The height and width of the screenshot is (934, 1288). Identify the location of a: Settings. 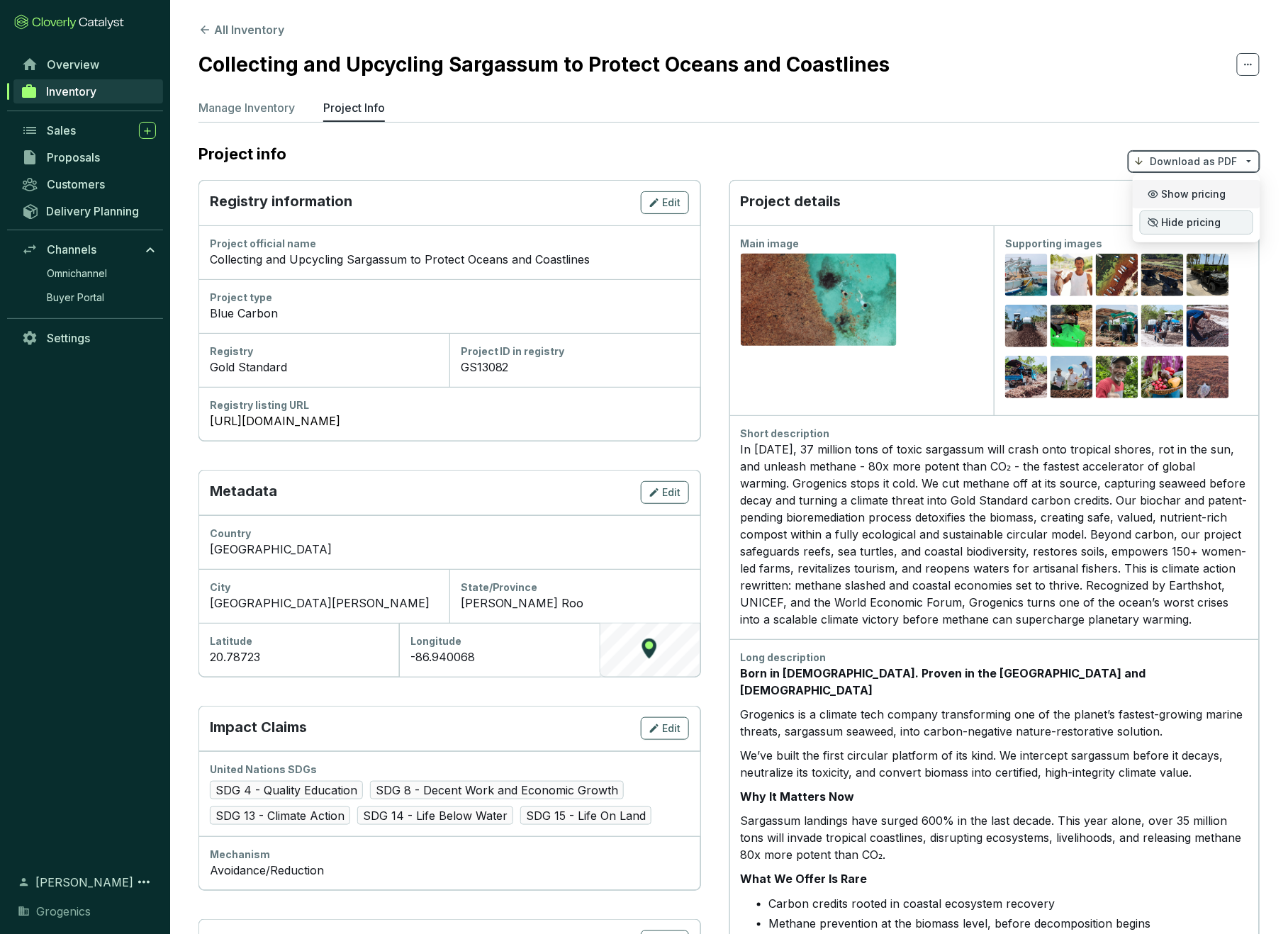
(89, 338).